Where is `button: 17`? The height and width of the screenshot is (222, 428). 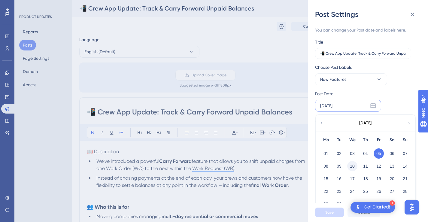
button: 17 is located at coordinates (352, 179).